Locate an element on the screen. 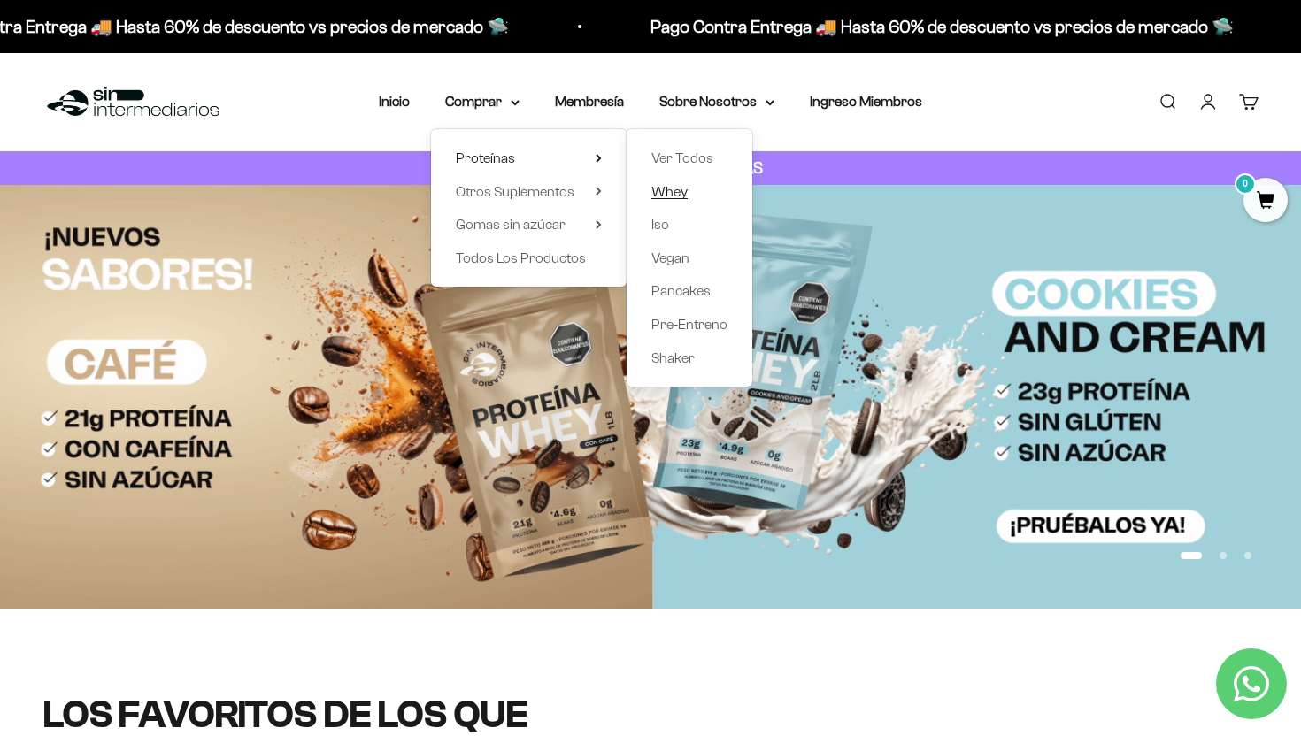 This screenshot has width=1301, height=736. span: Vegan is located at coordinates (670, 258).